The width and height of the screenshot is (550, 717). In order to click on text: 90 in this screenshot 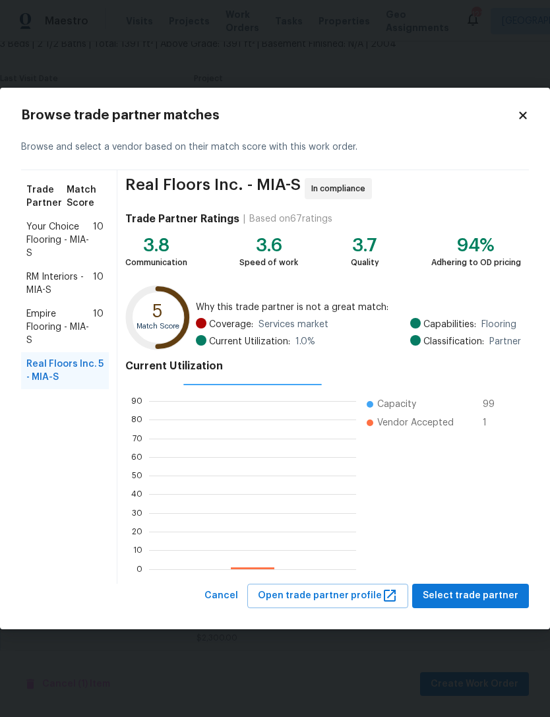, I will do `click(137, 401)`.